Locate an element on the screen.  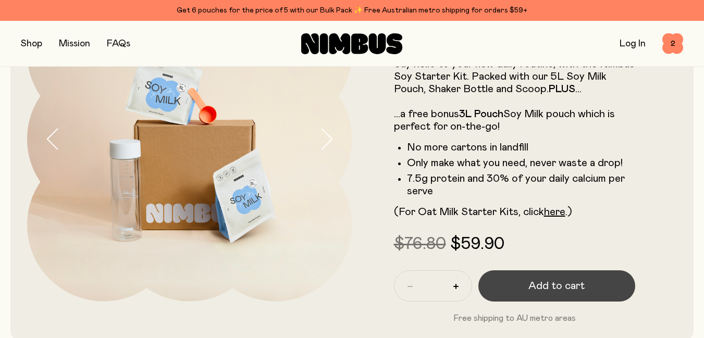
button: Add to cart is located at coordinates (557, 286).